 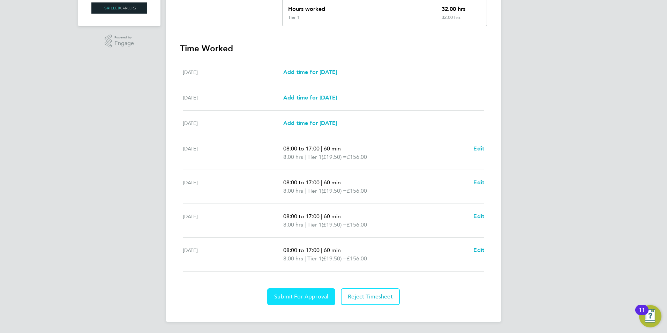 I want to click on img: skilledcareers-logo-retina.png, so click(x=119, y=8).